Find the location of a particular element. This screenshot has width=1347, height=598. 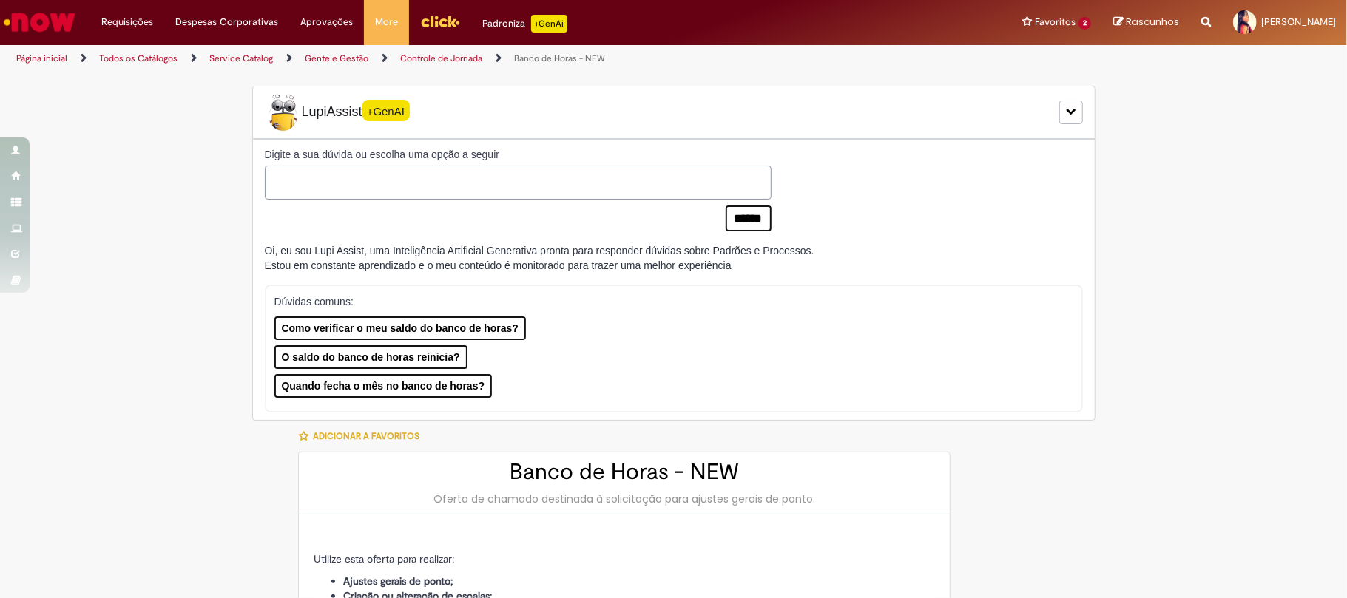

a: Service Catalog is located at coordinates (241, 58).